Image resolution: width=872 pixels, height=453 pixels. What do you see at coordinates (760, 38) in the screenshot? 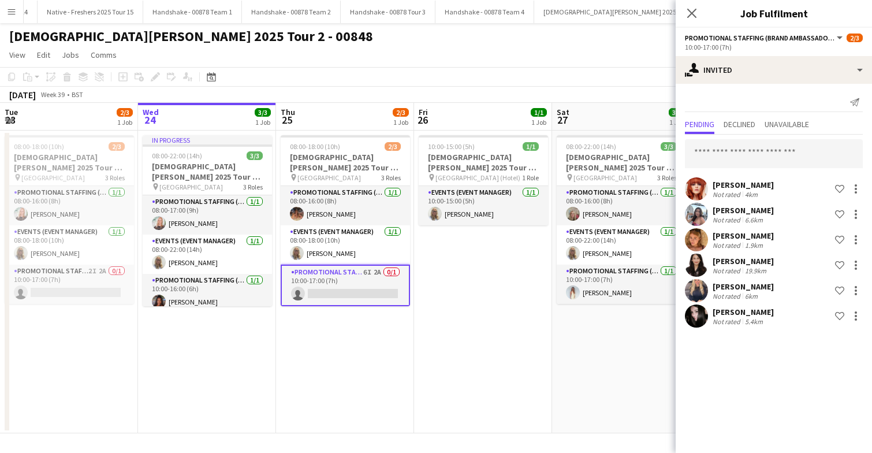
I see `span: Promotional Staffing (Brand Ambassadors)` at bounding box center [760, 38].